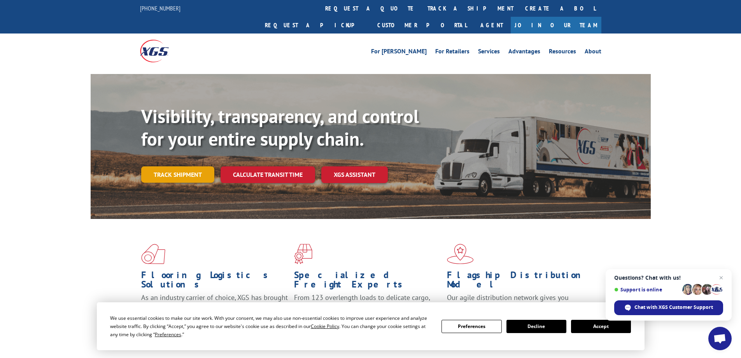 The width and height of the screenshot is (741, 358). I want to click on a: Agent, so click(492, 25).